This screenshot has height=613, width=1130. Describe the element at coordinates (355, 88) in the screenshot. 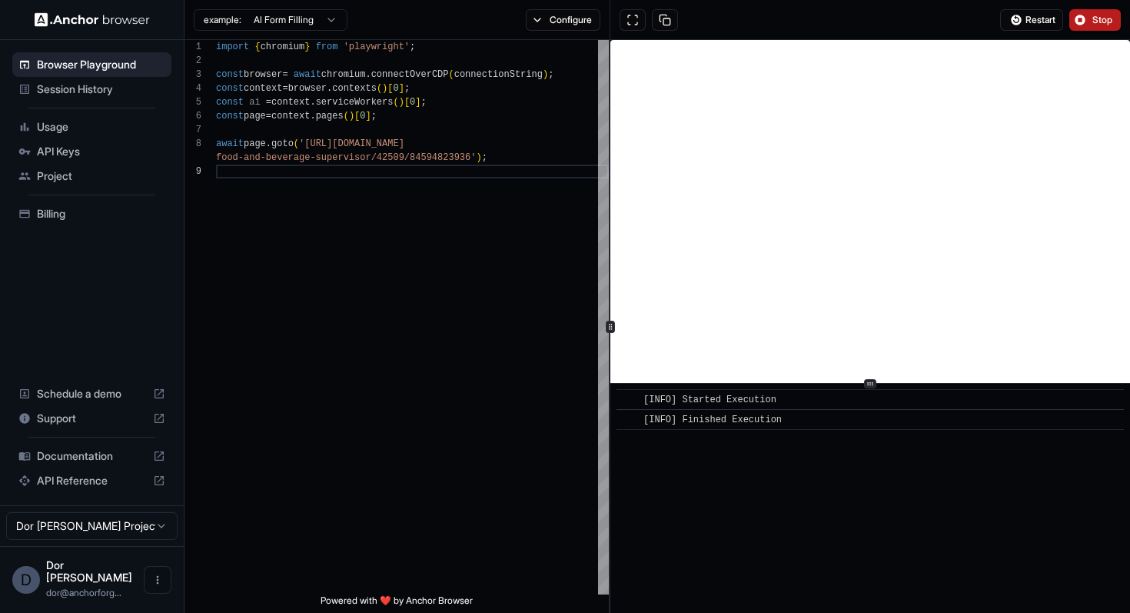

I see `span: contexts` at that location.